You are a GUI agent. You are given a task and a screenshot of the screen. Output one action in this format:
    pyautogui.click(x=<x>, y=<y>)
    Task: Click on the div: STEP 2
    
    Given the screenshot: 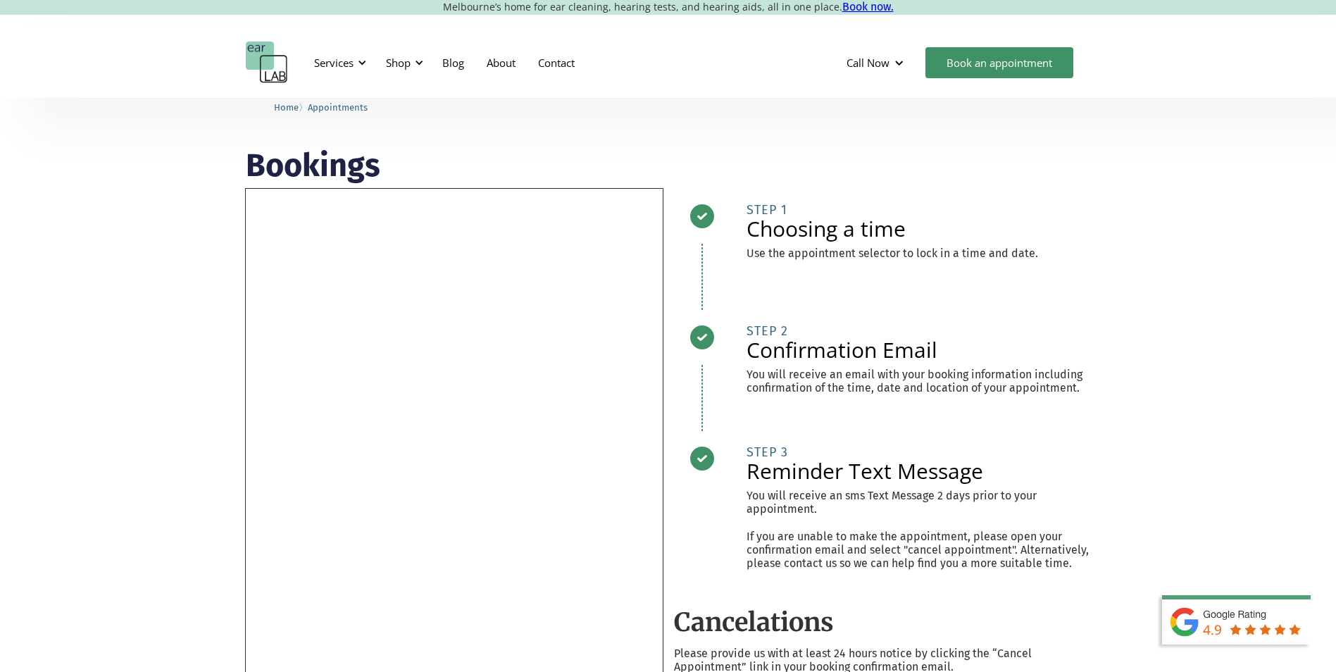 What is the action you would take?
    pyautogui.click(x=918, y=331)
    